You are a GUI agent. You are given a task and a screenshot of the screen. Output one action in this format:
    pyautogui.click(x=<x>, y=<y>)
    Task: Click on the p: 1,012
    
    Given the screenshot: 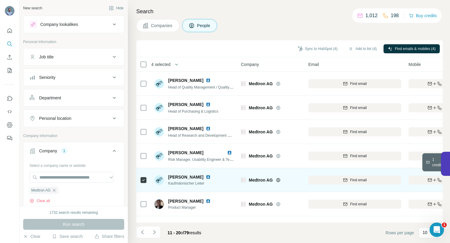 What is the action you would take?
    pyautogui.click(x=372, y=16)
    